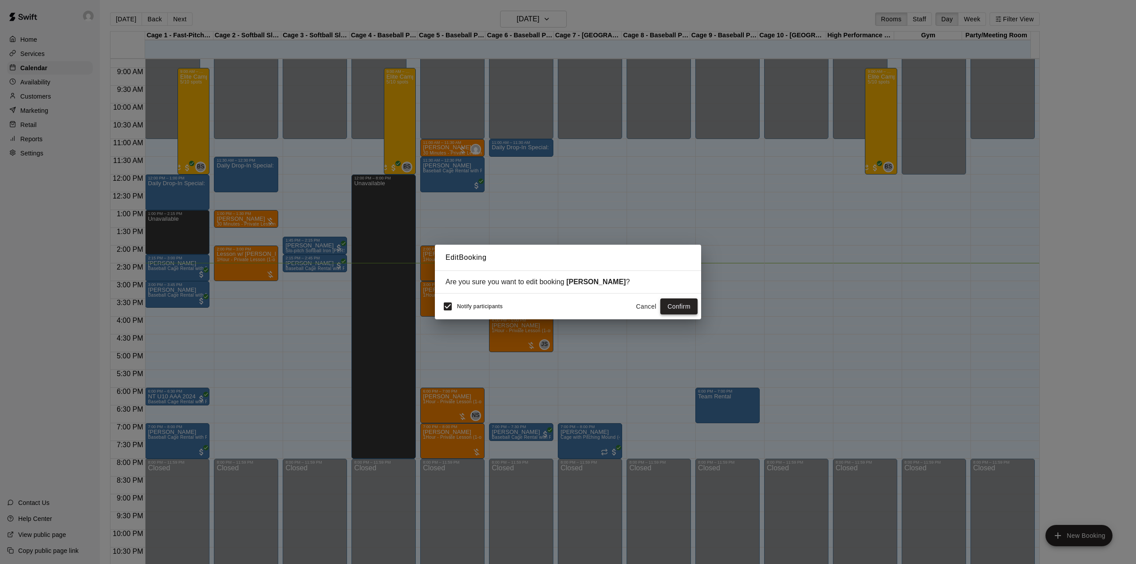 Image resolution: width=1136 pixels, height=564 pixels. I want to click on button: Confirm, so click(679, 306).